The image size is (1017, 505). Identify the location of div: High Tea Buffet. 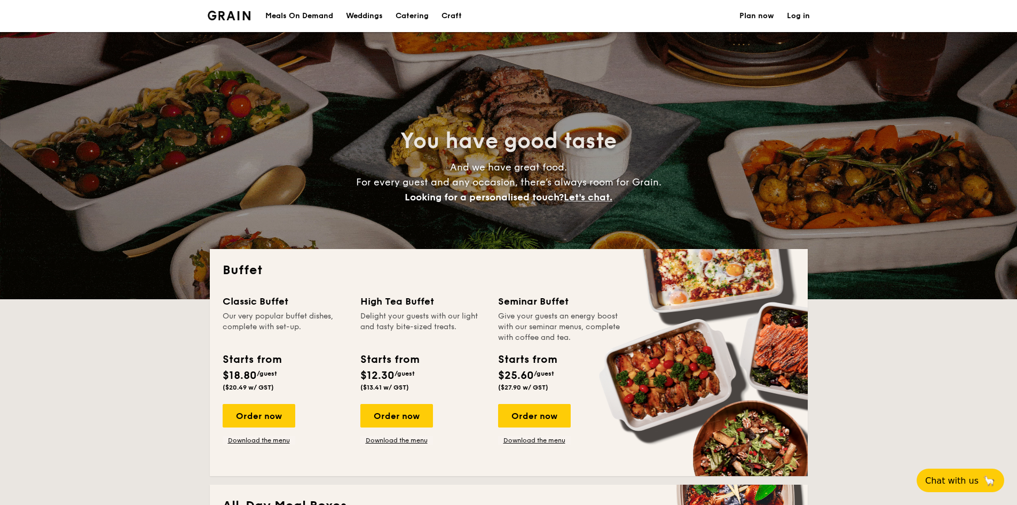
(423, 301).